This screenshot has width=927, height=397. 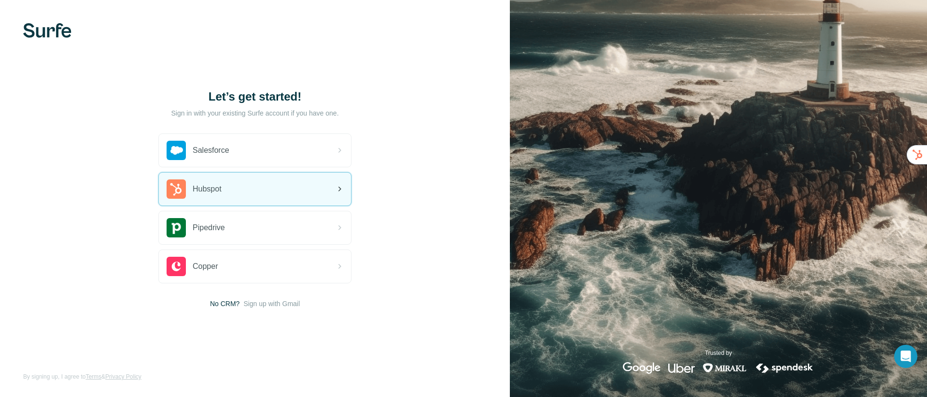 What do you see at coordinates (682, 368) in the screenshot?
I see `img: uber's logo` at bounding box center [682, 368].